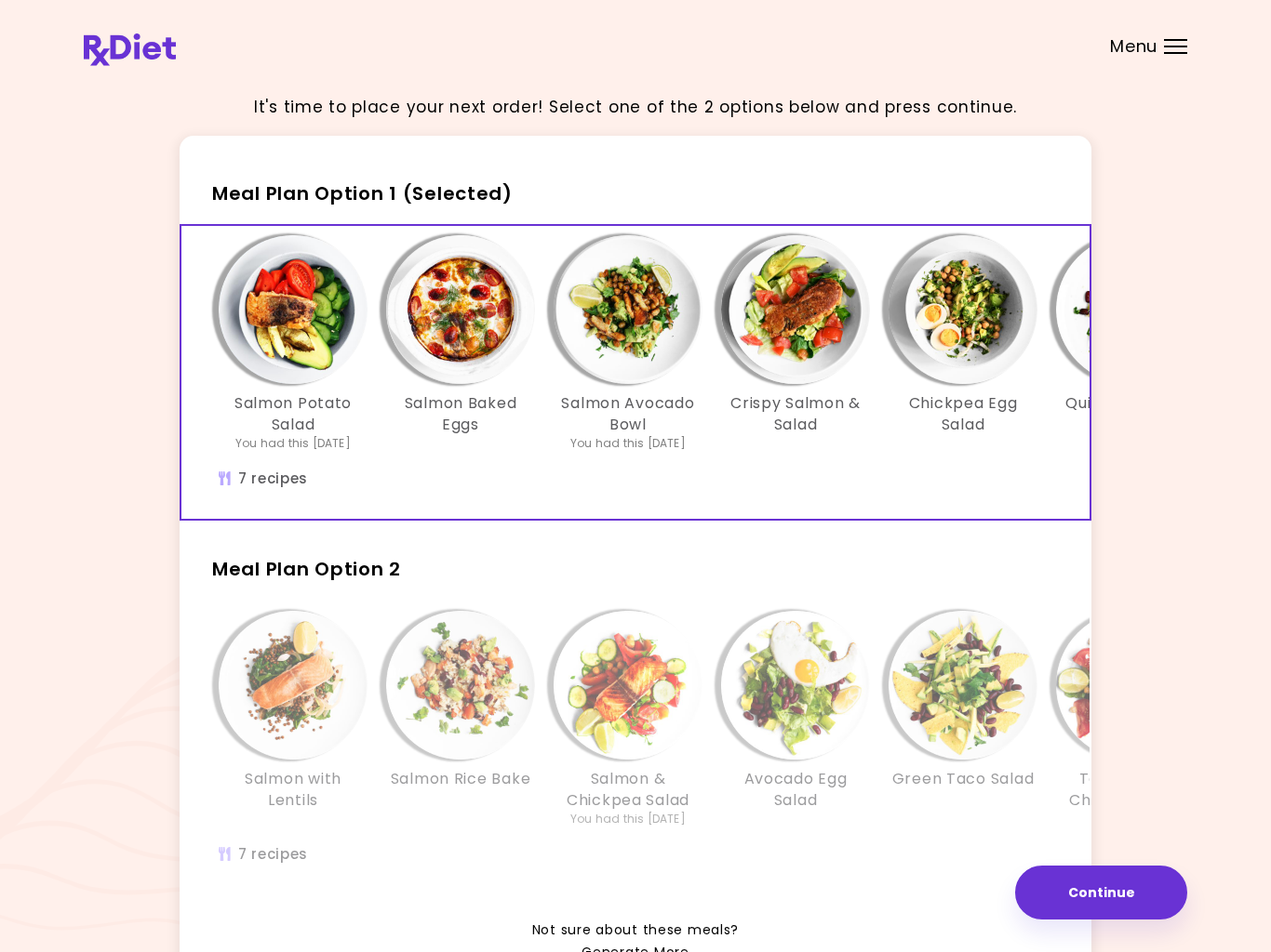 The image size is (1271, 952). What do you see at coordinates (636, 107) in the screenshot?
I see `p: It's time to place your next order! Select one of the 2 options below and press continue.` at bounding box center [636, 107].